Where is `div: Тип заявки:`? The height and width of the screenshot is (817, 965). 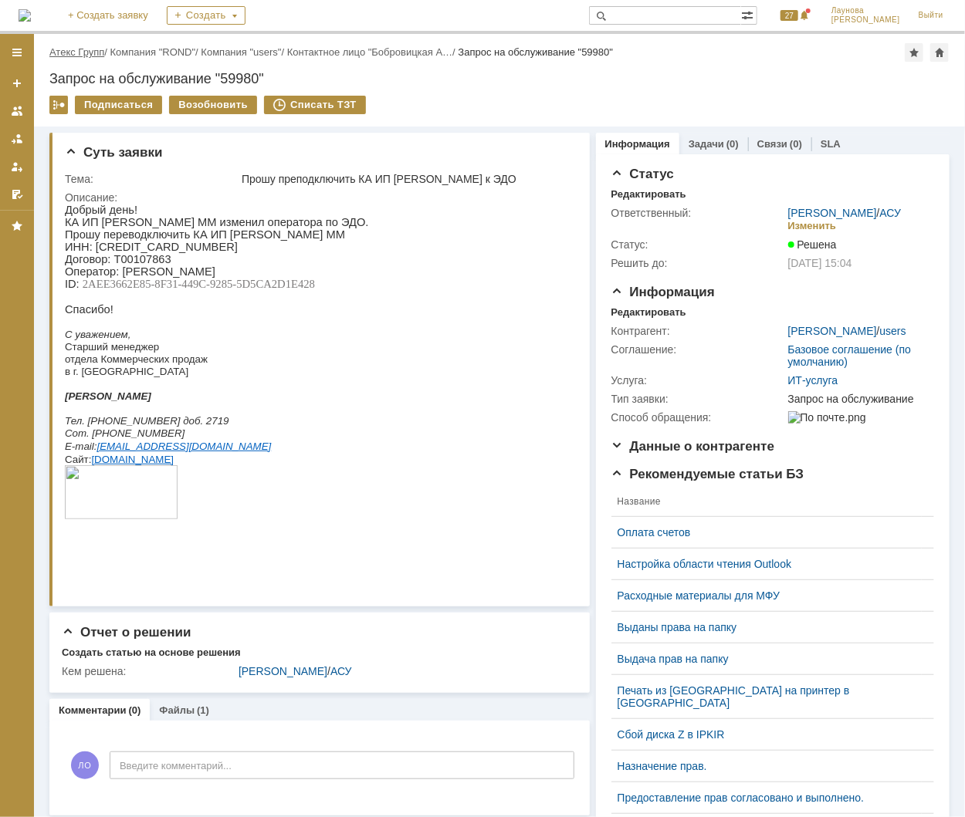 div: Тип заявки: is located at coordinates (698, 399).